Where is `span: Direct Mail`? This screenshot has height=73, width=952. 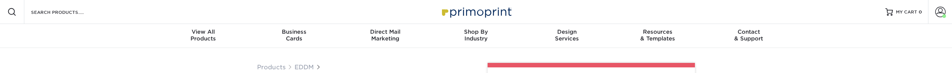
span: Direct Mail is located at coordinates (385, 32).